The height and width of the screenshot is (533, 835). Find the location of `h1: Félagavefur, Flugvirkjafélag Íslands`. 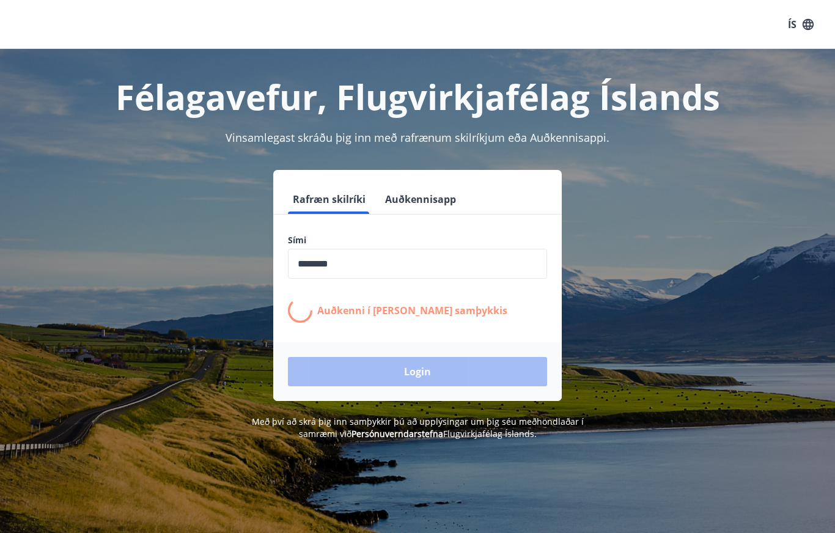

h1: Félagavefur, Flugvirkjafélag Íslands is located at coordinates (418, 97).